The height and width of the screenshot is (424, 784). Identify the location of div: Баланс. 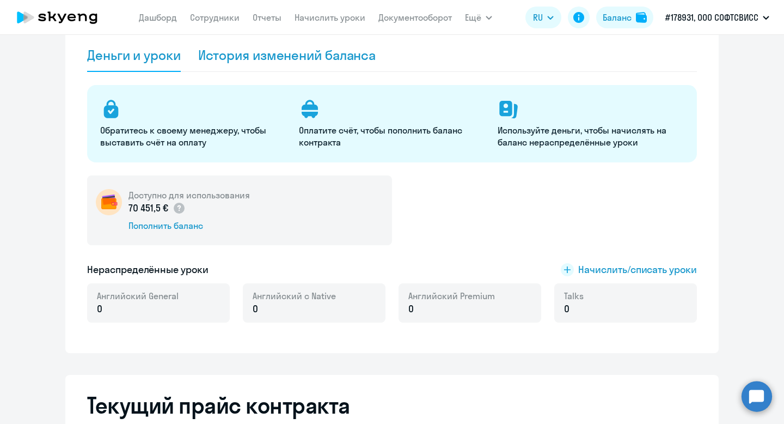
(617, 17).